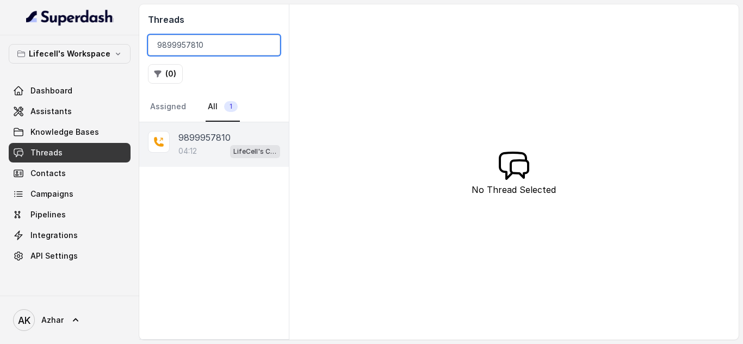 This screenshot has width=743, height=344. I want to click on a: Threads, so click(70, 153).